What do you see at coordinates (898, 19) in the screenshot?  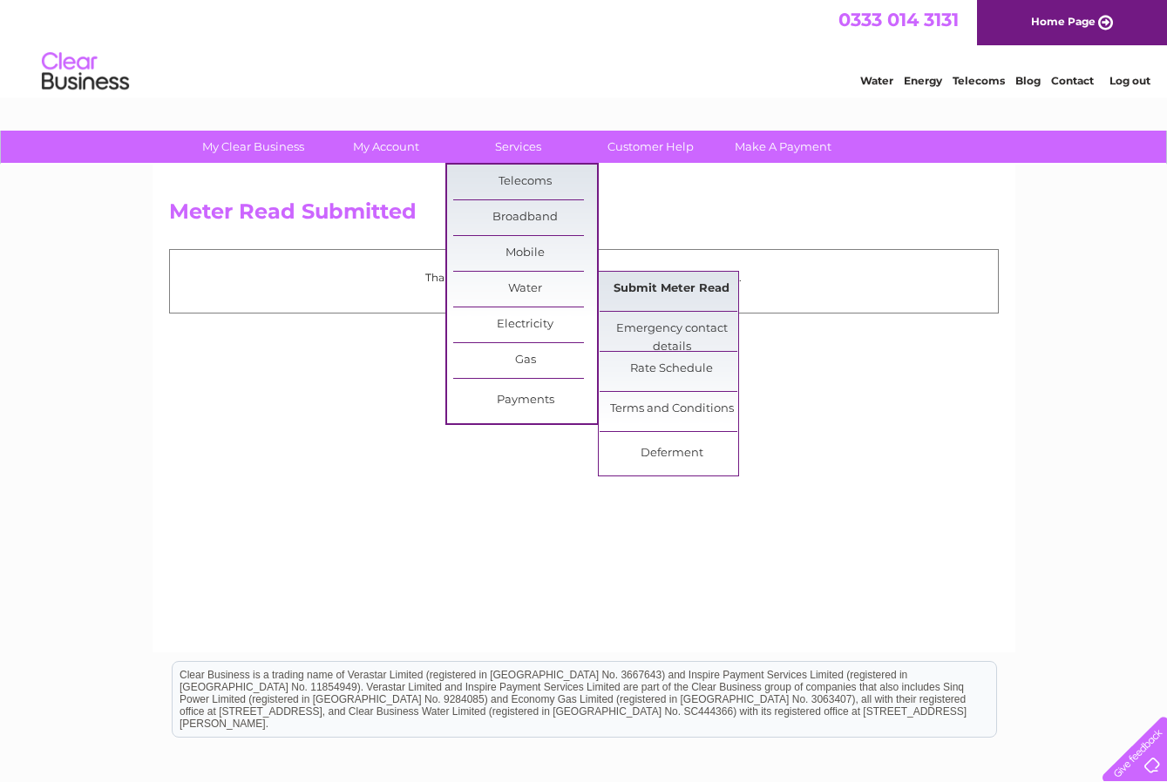 I see `span: 0333 014 3131` at bounding box center [898, 19].